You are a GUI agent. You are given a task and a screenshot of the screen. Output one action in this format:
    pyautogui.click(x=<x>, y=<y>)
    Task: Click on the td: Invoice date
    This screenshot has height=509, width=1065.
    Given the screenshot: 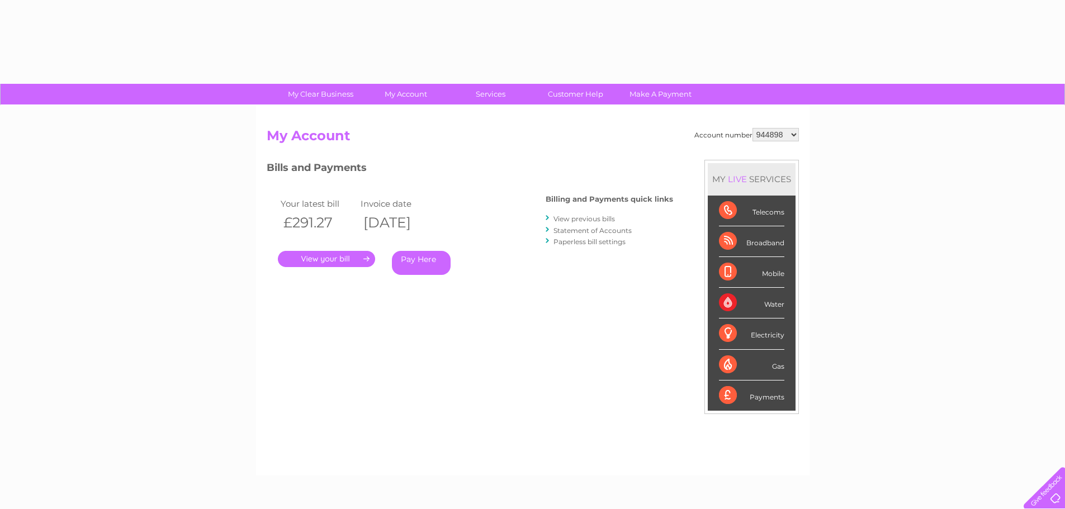 What is the action you would take?
    pyautogui.click(x=398, y=204)
    